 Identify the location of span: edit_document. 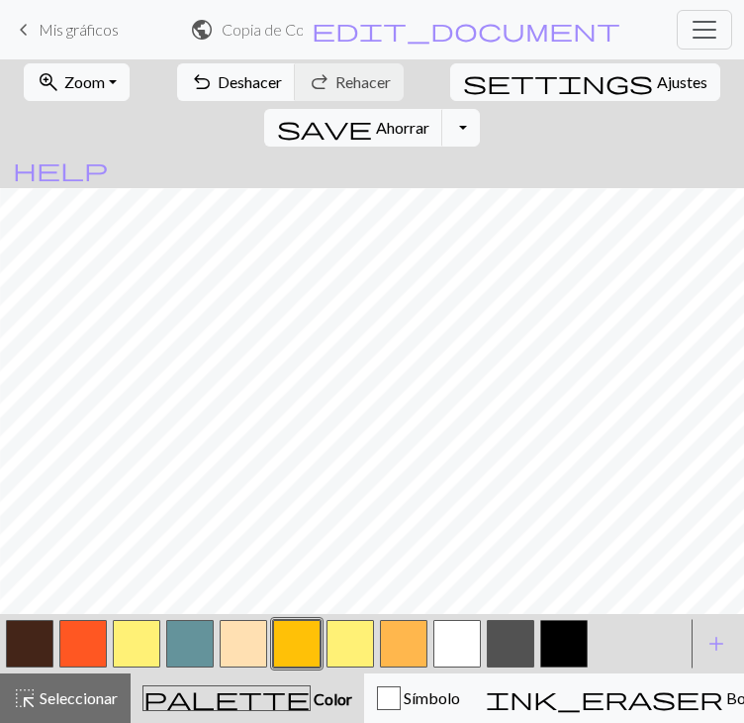
(466, 30).